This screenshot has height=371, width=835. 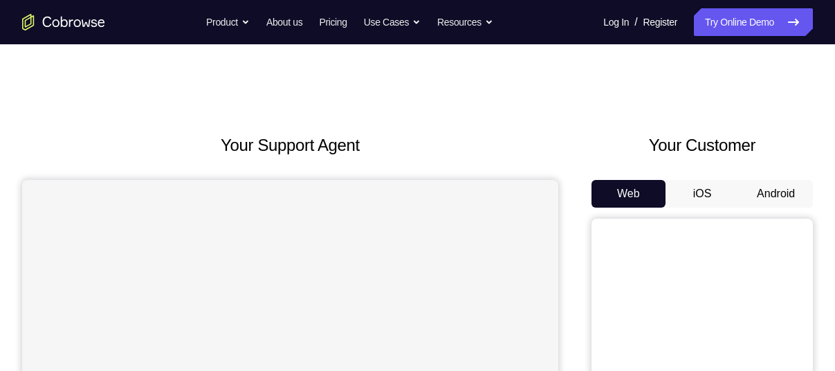 I want to click on h2: Your Customer, so click(x=702, y=145).